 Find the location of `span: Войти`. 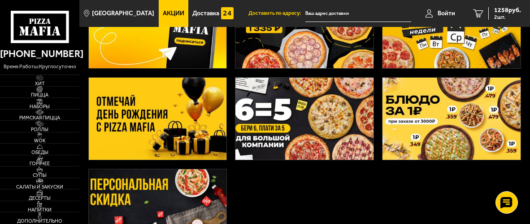

span: Войти is located at coordinates (446, 13).